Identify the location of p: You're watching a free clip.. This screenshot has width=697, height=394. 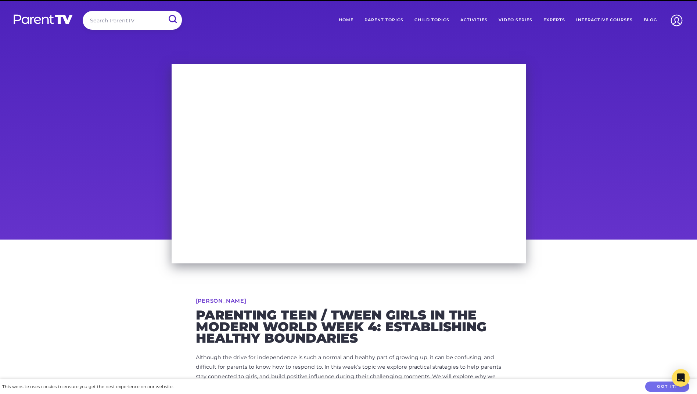
(218, 75).